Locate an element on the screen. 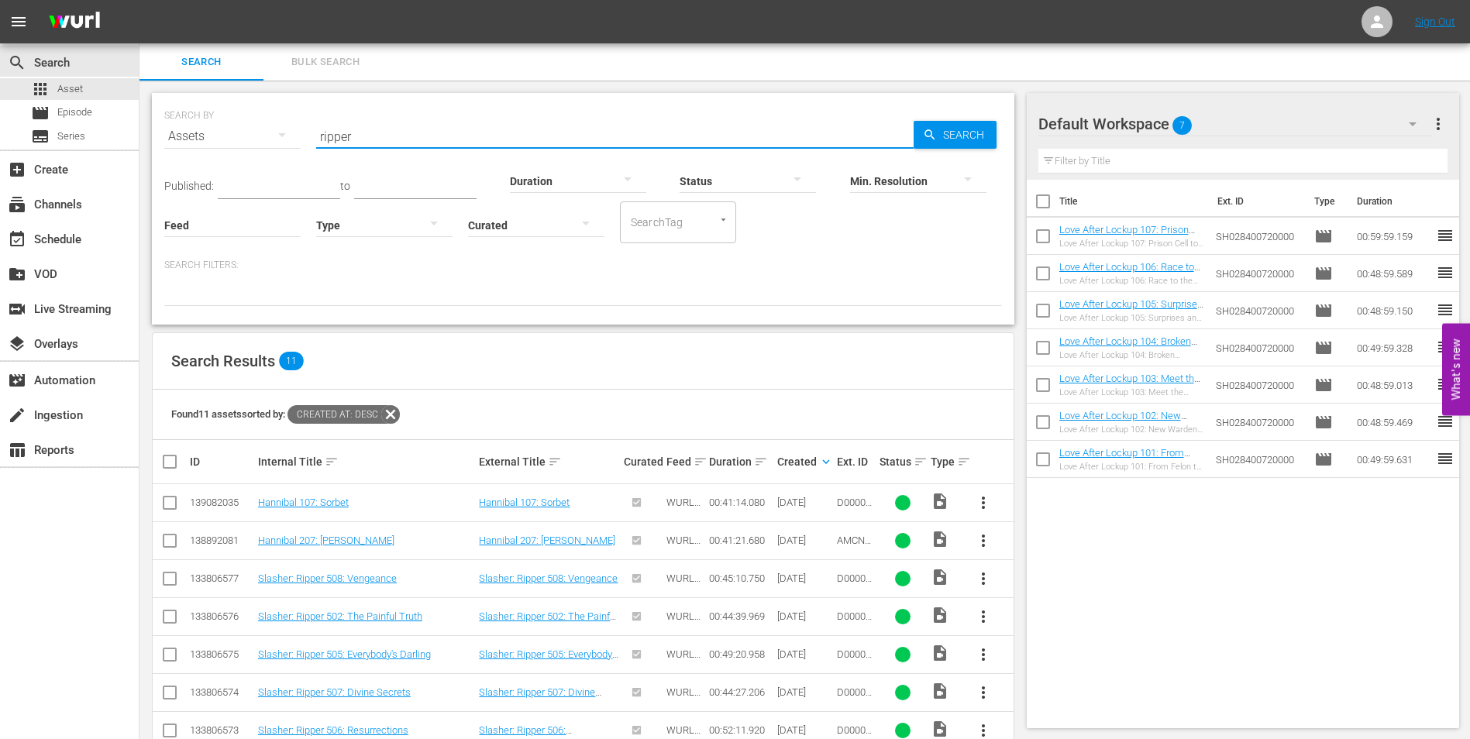 This screenshot has height=739, width=1470. span: menu is located at coordinates (19, 22).